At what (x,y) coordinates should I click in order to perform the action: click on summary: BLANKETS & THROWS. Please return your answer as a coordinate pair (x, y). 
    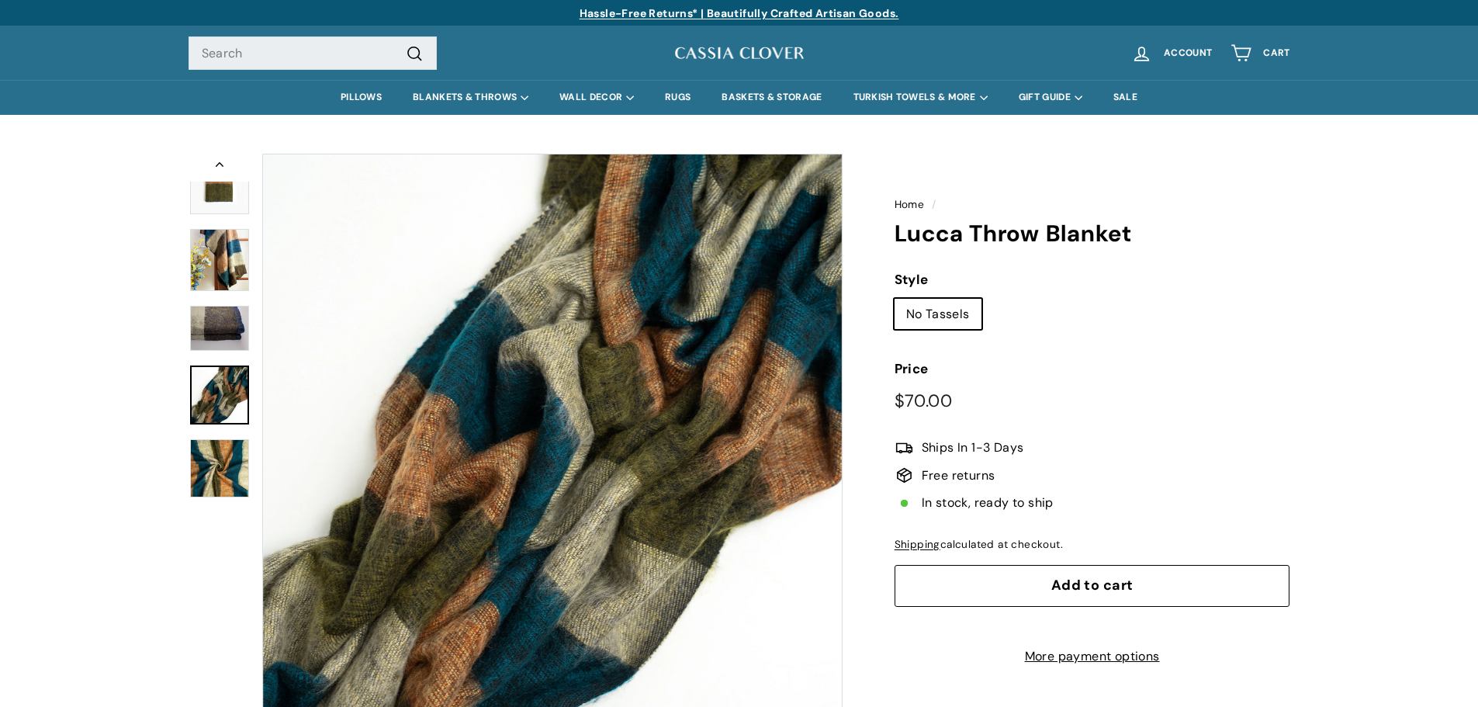
    Looking at the image, I should click on (470, 97).